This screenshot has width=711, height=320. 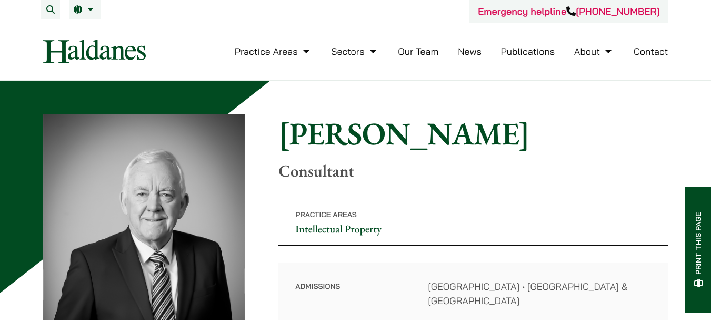 I want to click on a: Practice Areas, so click(x=273, y=51).